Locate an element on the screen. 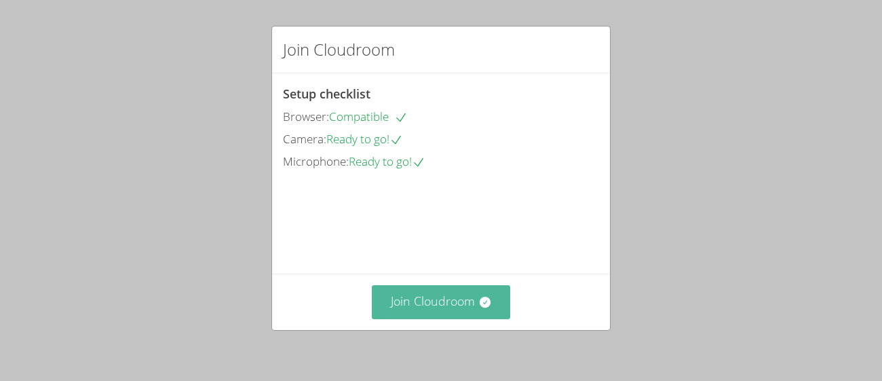  span: Browser: is located at coordinates (306, 116).